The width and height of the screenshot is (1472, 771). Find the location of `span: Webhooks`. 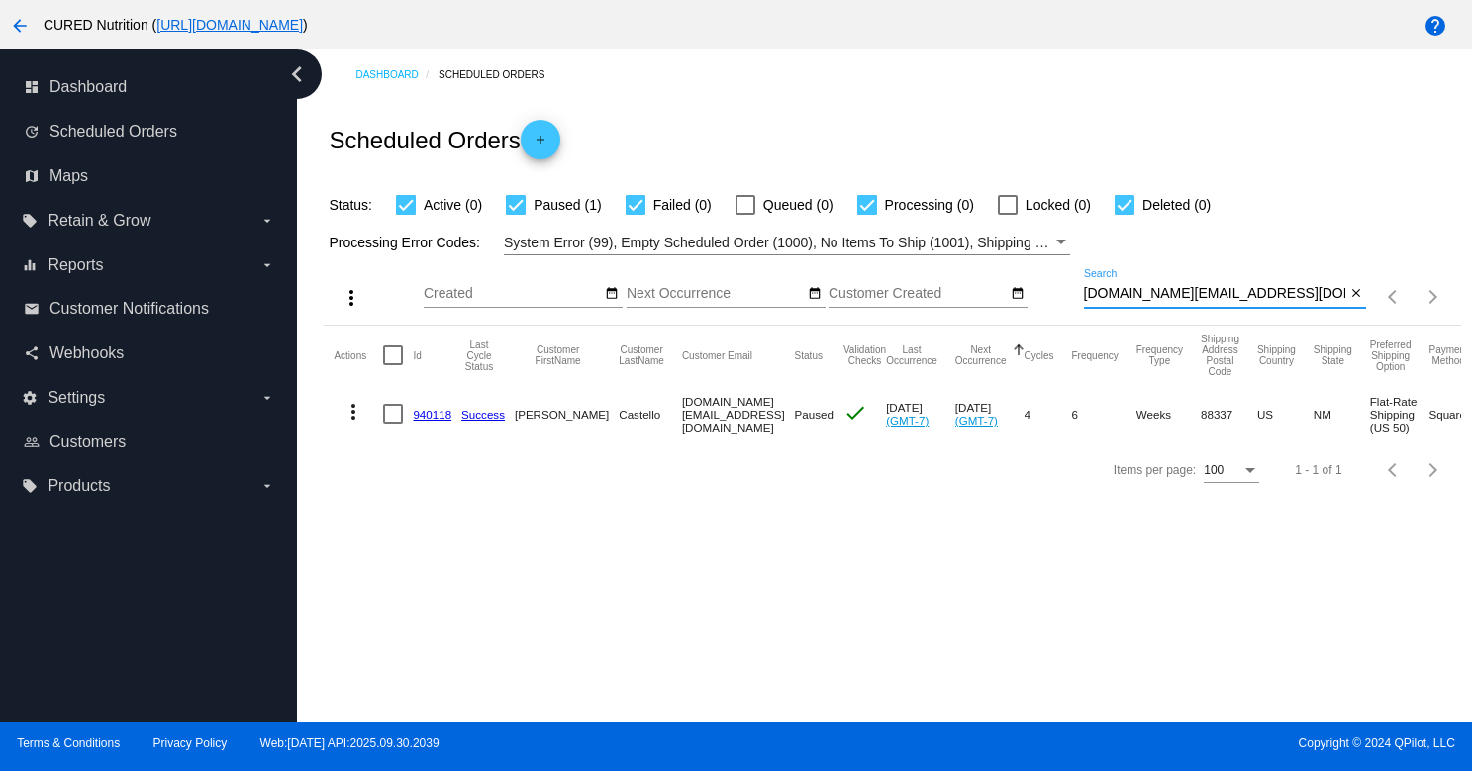

span: Webhooks is located at coordinates (86, 353).